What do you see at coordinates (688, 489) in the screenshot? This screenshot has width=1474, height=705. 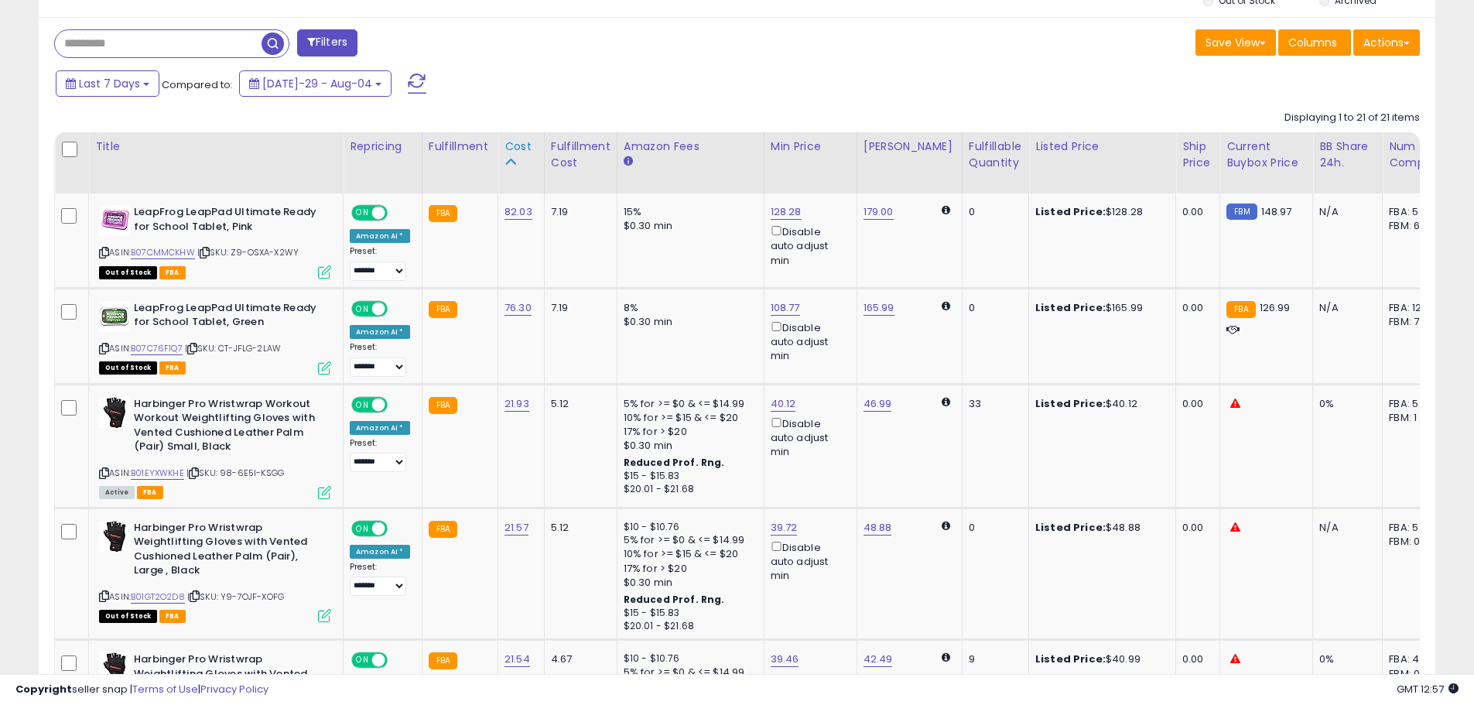 I see `div: $20.01 - $21.68` at bounding box center [688, 489].